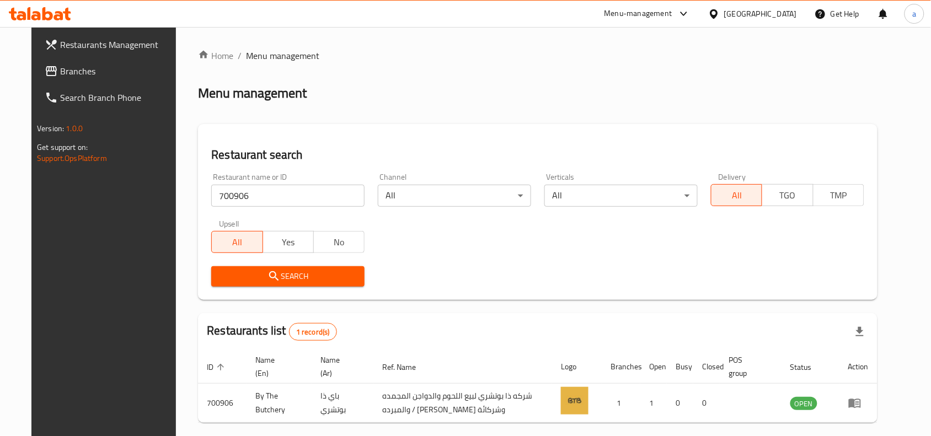 This screenshot has height=436, width=931. I want to click on label: Upsell, so click(229, 224).